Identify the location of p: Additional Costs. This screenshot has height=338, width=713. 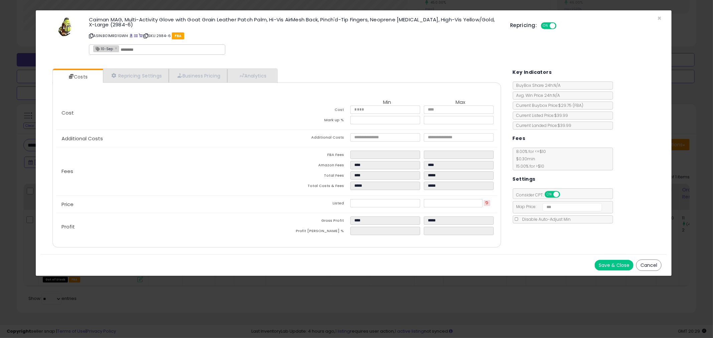
(167, 139).